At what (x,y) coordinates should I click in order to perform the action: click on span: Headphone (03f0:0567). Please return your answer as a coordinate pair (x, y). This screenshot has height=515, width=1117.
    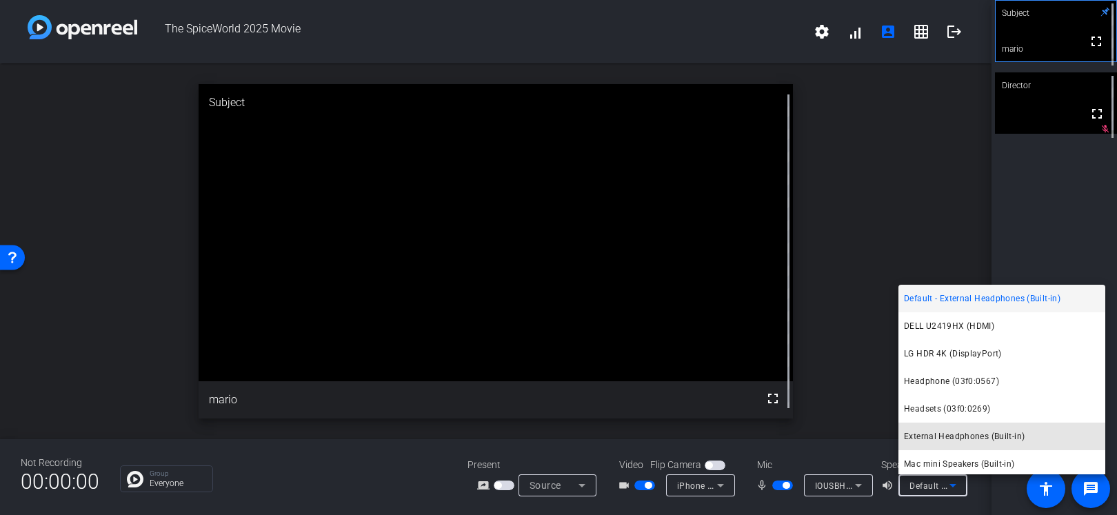
    Looking at the image, I should click on (952, 381).